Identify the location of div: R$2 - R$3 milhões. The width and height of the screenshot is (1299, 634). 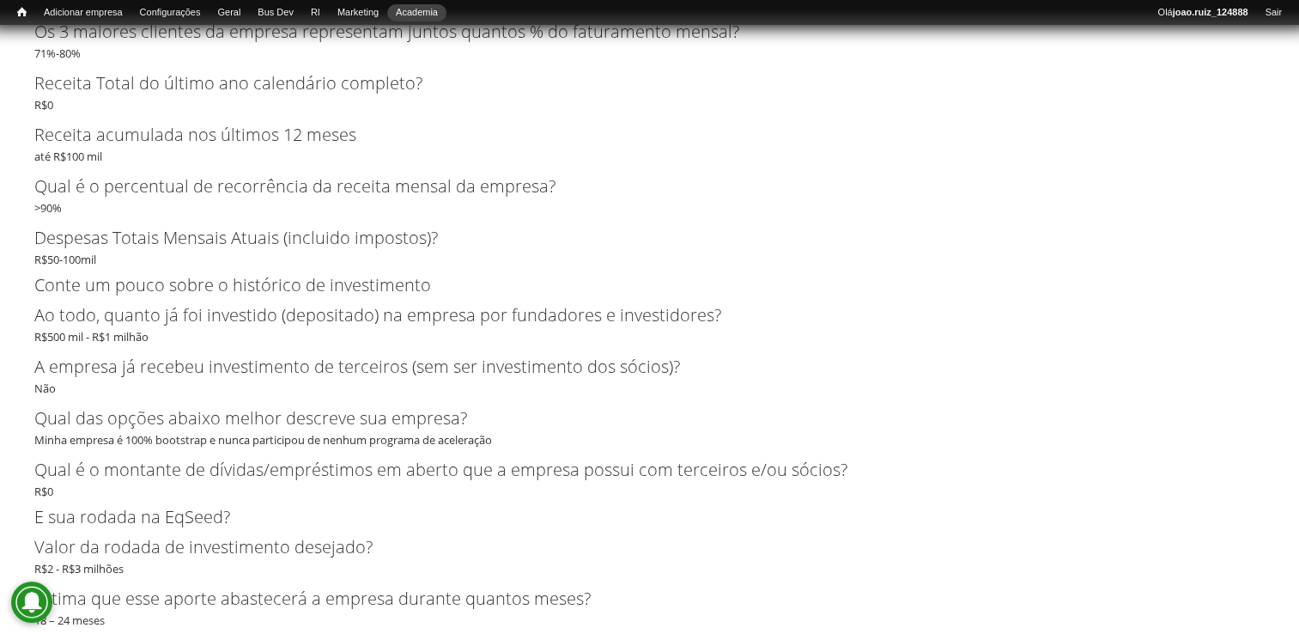
(649, 555).